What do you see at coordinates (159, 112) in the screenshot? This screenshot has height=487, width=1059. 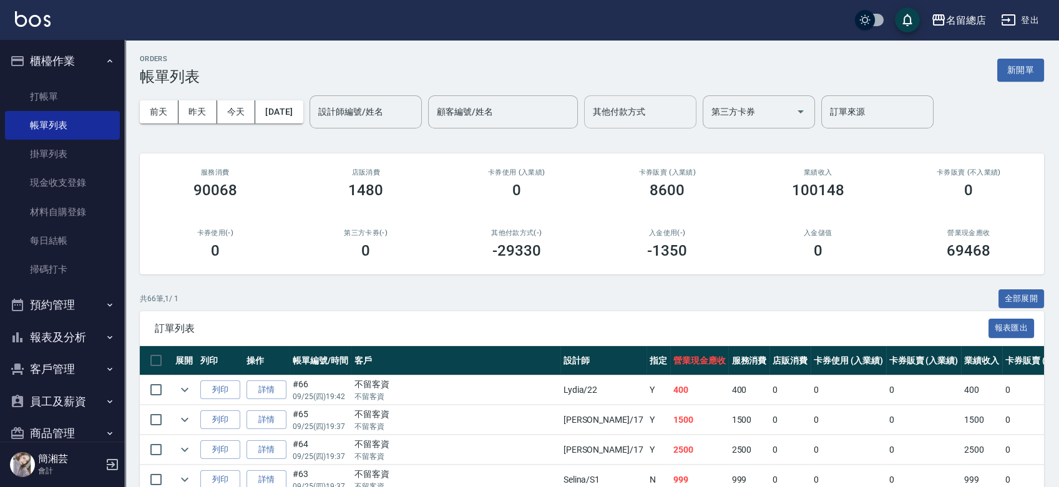 I see `button: 前天` at bounding box center [159, 112].